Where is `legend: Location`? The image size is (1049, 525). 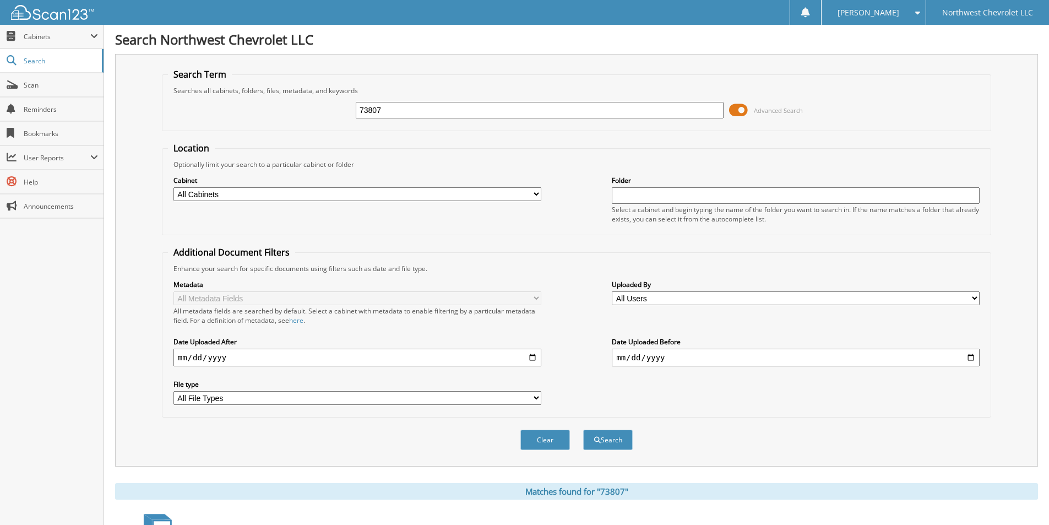 legend: Location is located at coordinates (191, 148).